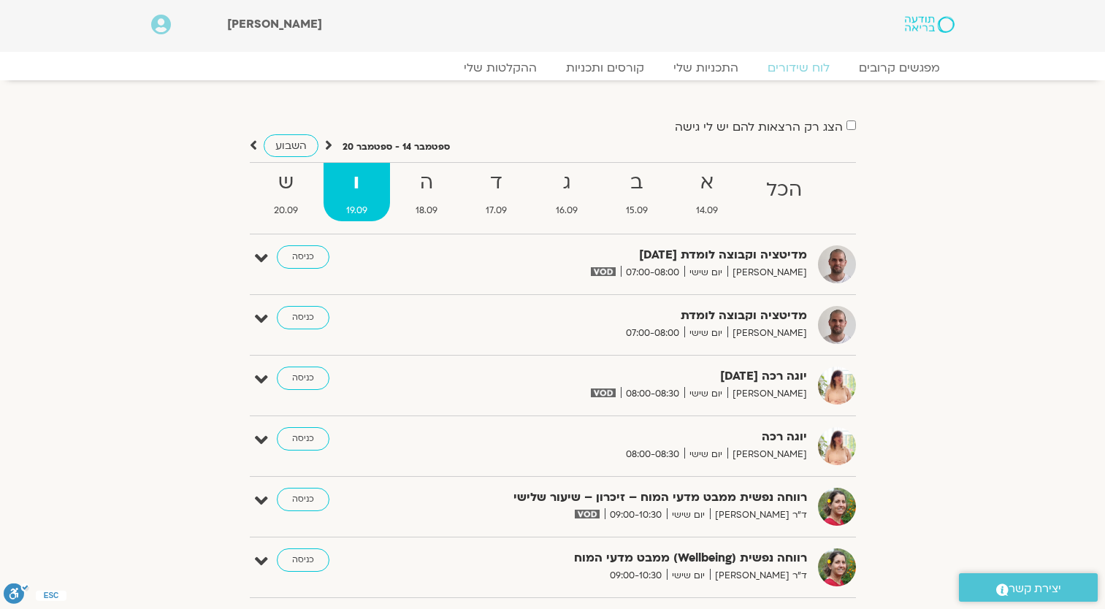  What do you see at coordinates (783, 190) in the screenshot?
I see `strong: הכל` at bounding box center [783, 190].